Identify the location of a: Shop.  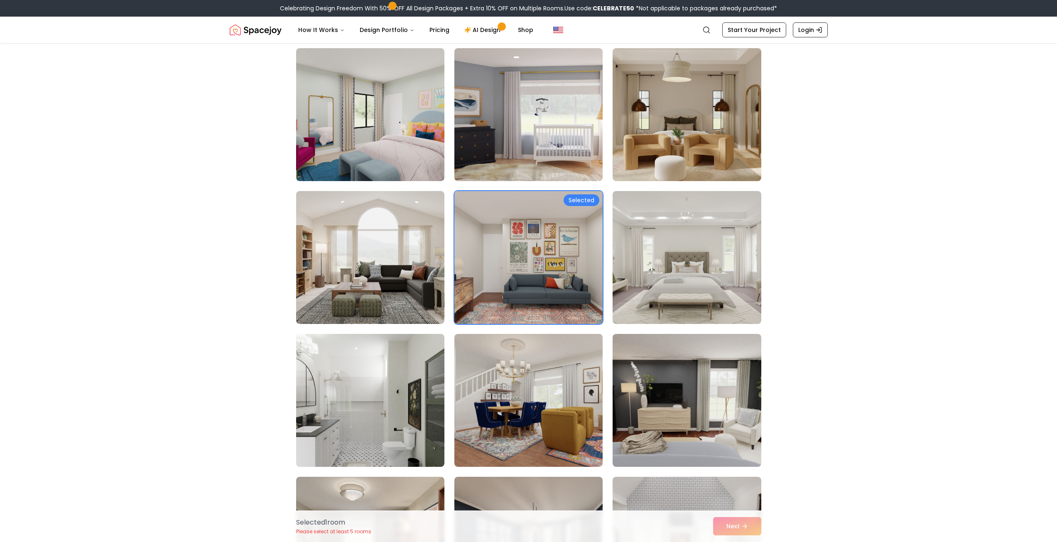
(525, 30).